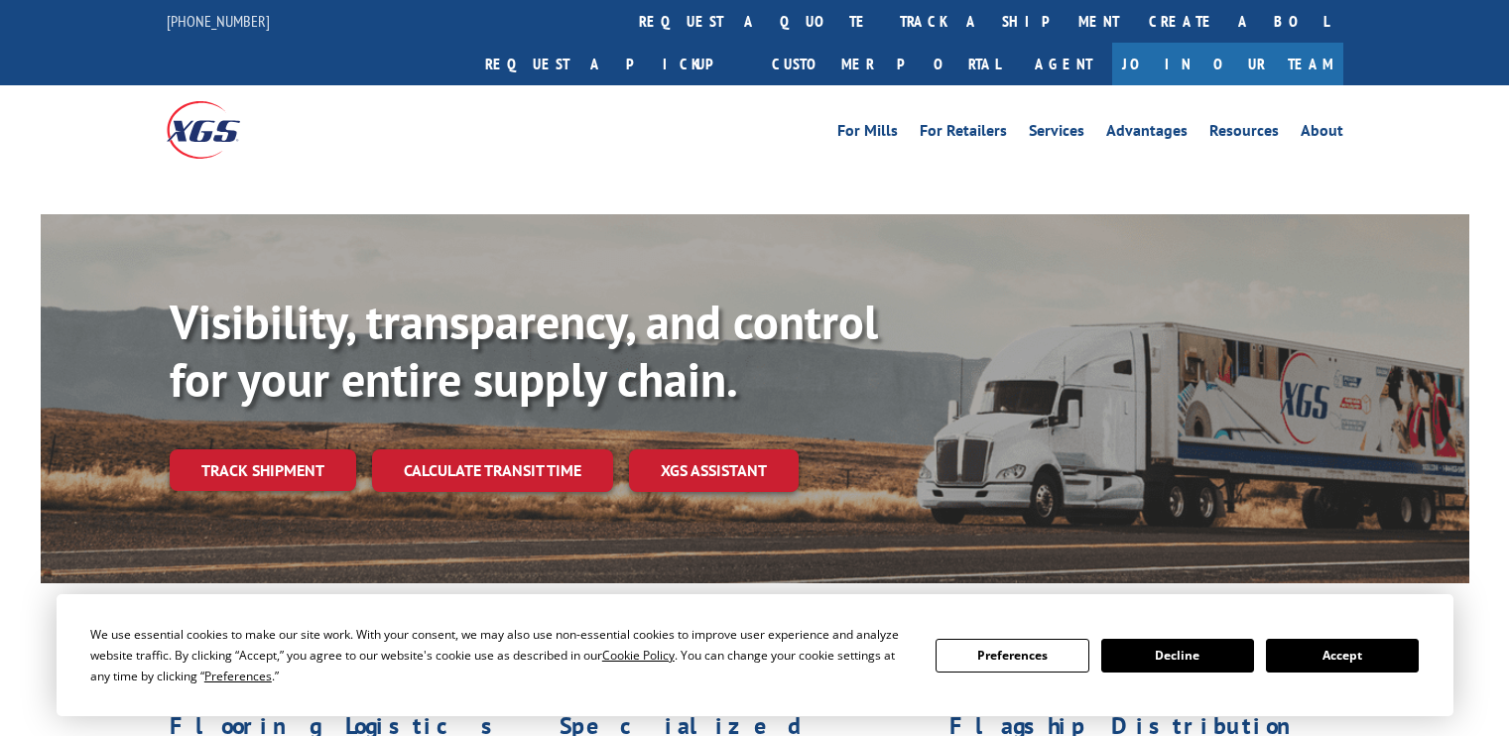 The width and height of the screenshot is (1509, 736). I want to click on a: Join Our Team, so click(1227, 63).